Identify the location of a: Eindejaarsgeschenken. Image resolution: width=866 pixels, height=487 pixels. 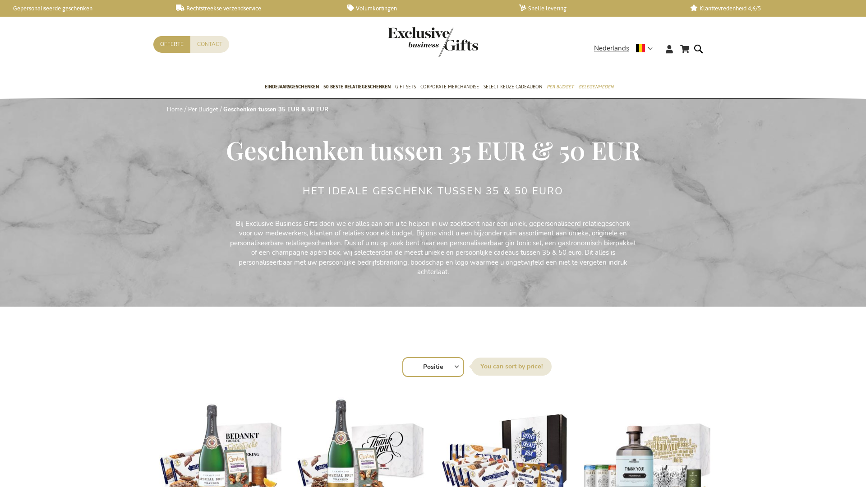
(292, 87).